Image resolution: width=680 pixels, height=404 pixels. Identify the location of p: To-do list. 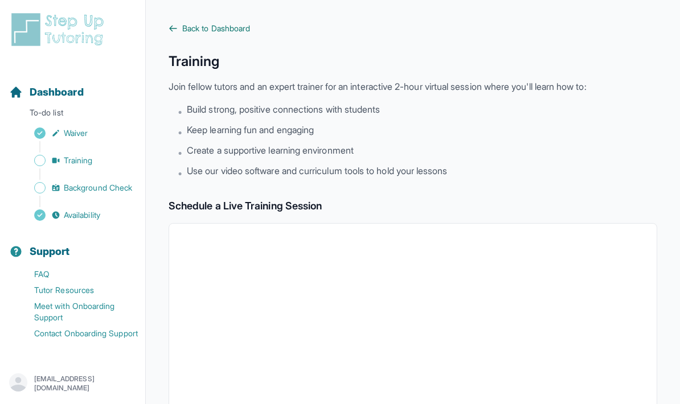
(72, 115).